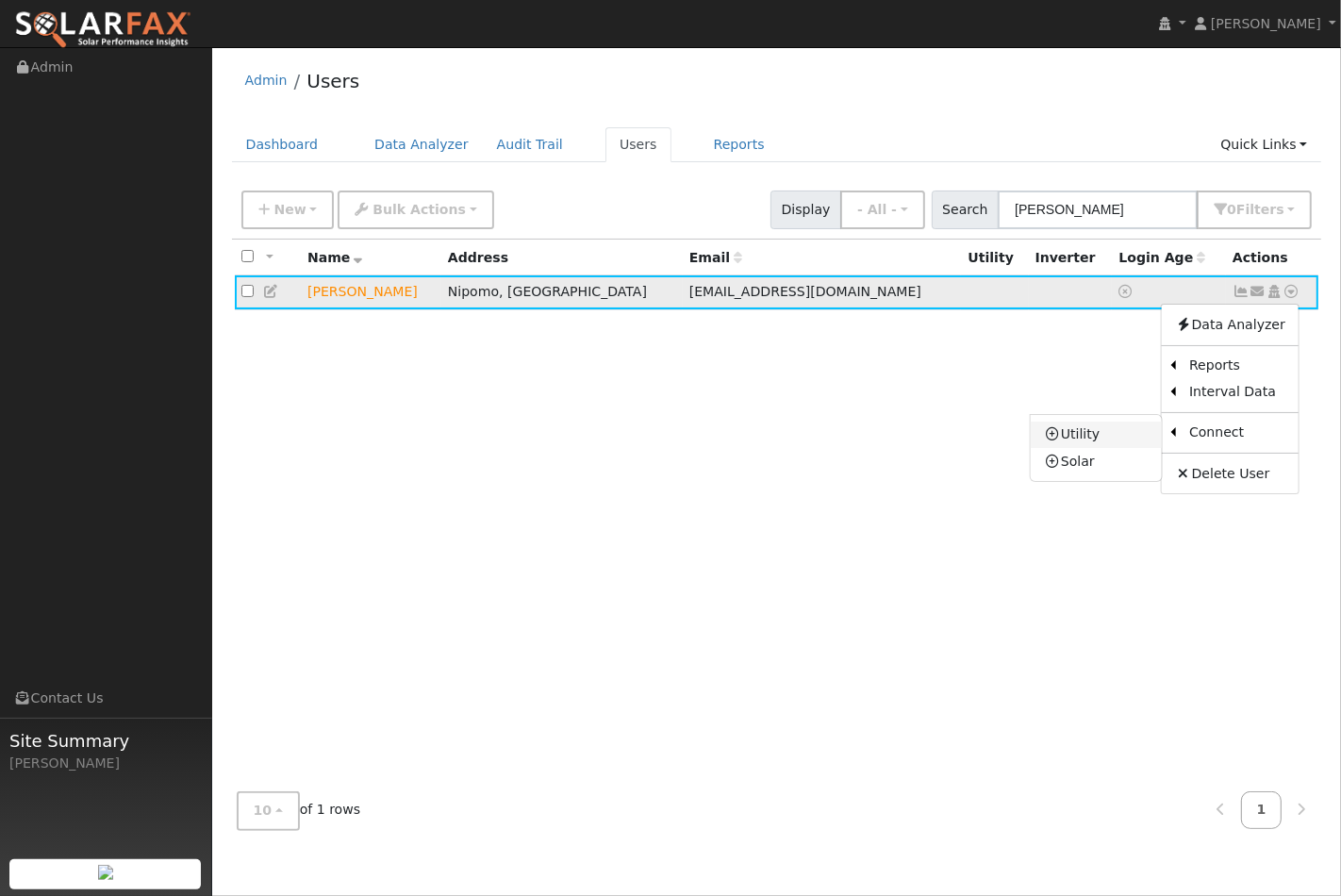 The height and width of the screenshot is (896, 1341). Describe the element at coordinates (1260, 209) in the screenshot. I see `span: Filter` at that location.